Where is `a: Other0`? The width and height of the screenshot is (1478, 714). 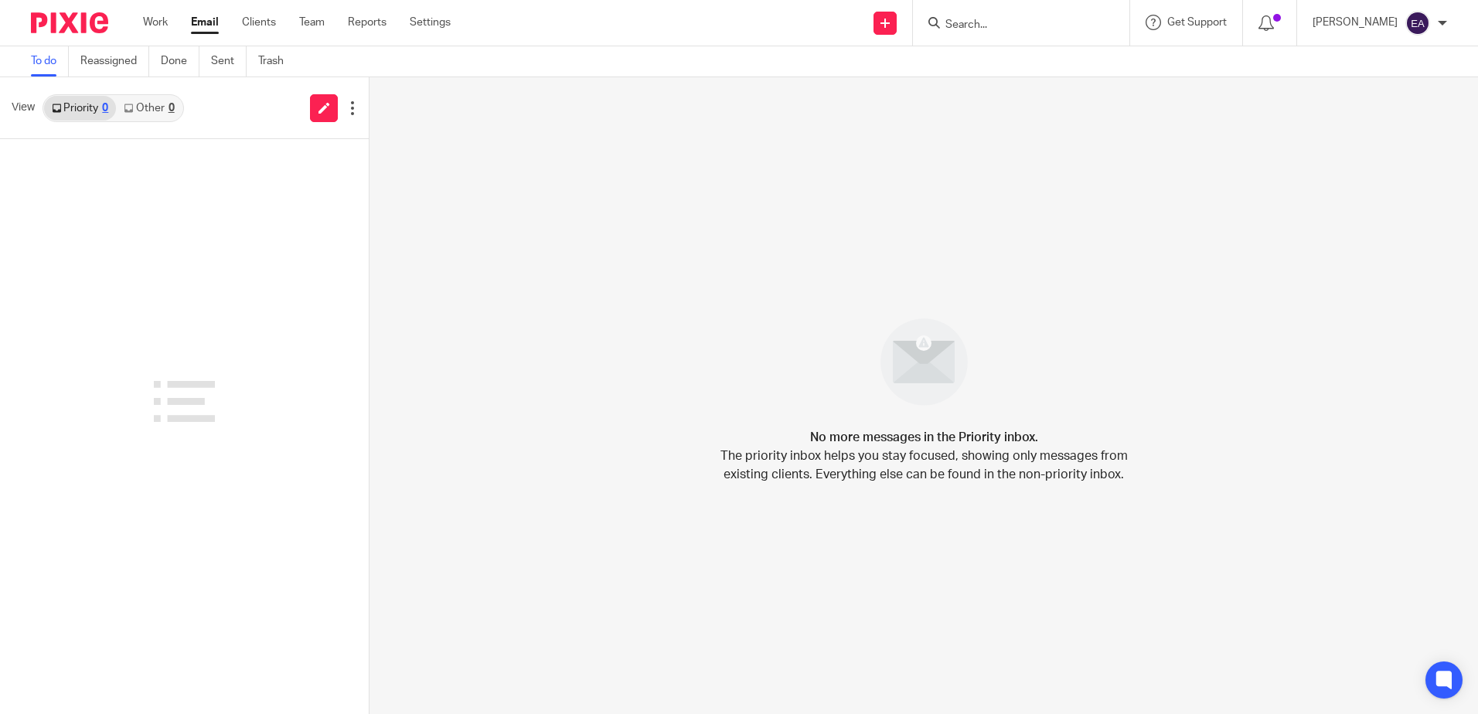
a: Other0 is located at coordinates (148, 108).